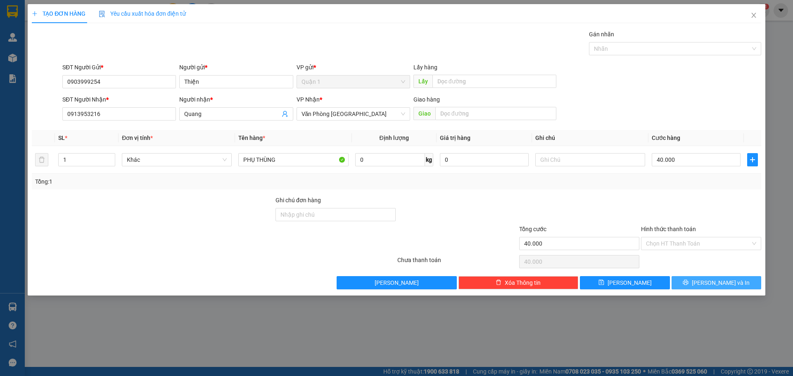 The height and width of the screenshot is (376, 793). Describe the element at coordinates (753, 15) in the screenshot. I see `span: close` at that location.